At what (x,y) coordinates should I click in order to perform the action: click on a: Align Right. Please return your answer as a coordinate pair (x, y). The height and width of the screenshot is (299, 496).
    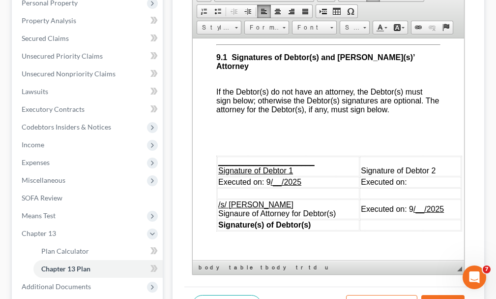
    Looking at the image, I should click on (292, 11).